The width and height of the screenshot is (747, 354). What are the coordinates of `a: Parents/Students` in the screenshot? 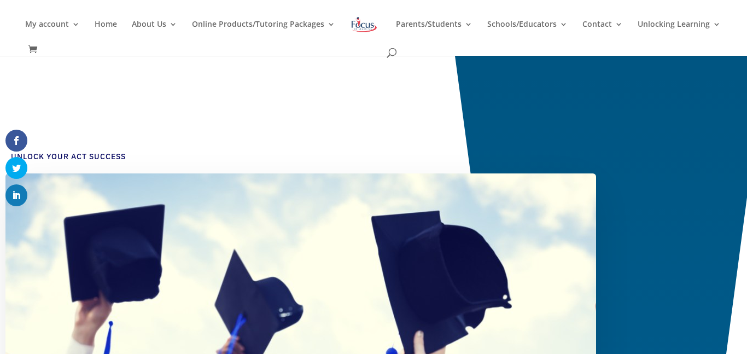 It's located at (434, 33).